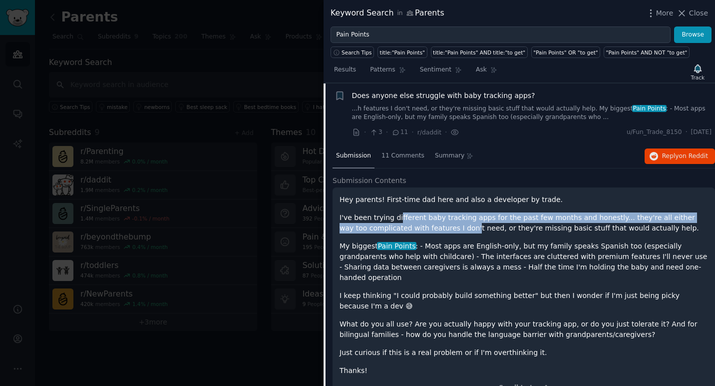  What do you see at coordinates (345, 72) in the screenshot?
I see `a: Results` at bounding box center [345, 72].